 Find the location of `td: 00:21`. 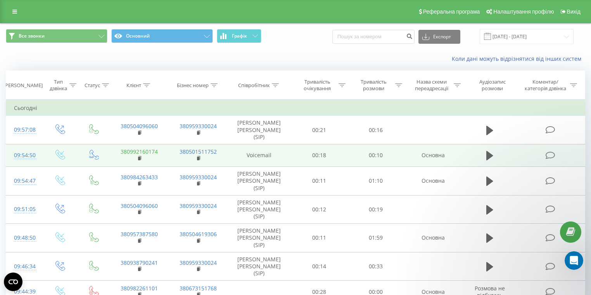

td: 00:21 is located at coordinates (319, 130).